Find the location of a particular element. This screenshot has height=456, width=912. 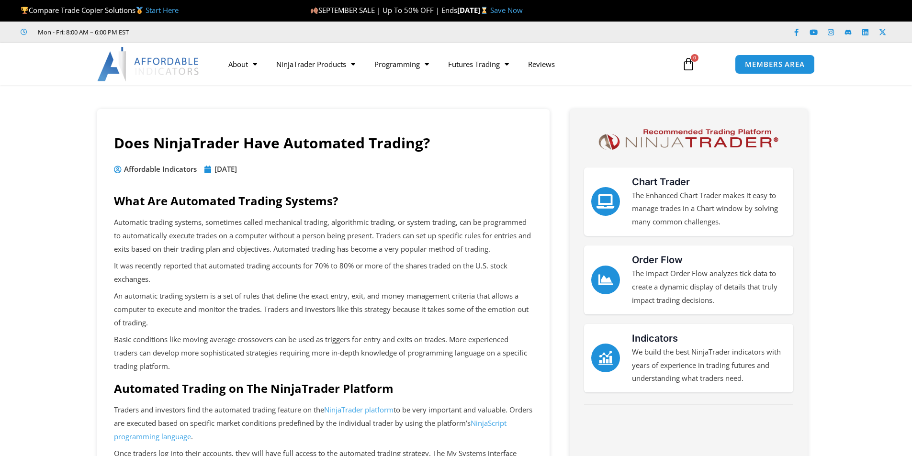

a: About is located at coordinates (243, 64).